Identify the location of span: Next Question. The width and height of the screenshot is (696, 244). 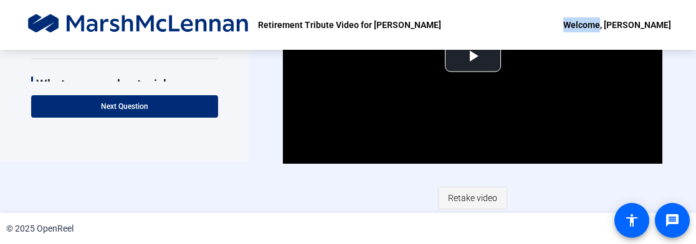
(125, 107).